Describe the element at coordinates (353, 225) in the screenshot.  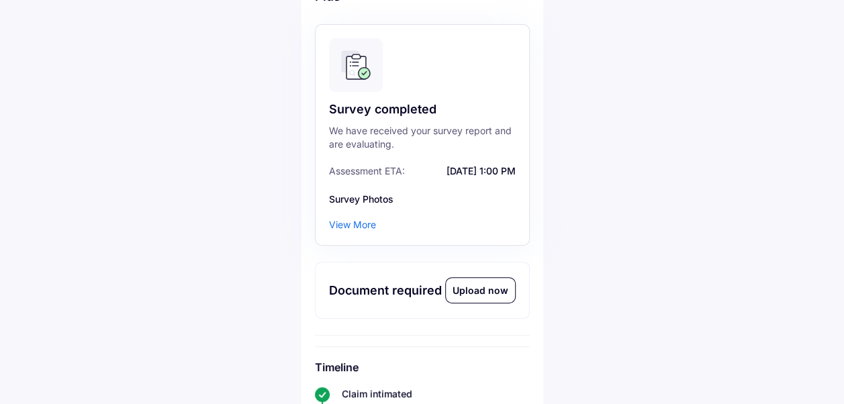
I see `div: View More` at that location.